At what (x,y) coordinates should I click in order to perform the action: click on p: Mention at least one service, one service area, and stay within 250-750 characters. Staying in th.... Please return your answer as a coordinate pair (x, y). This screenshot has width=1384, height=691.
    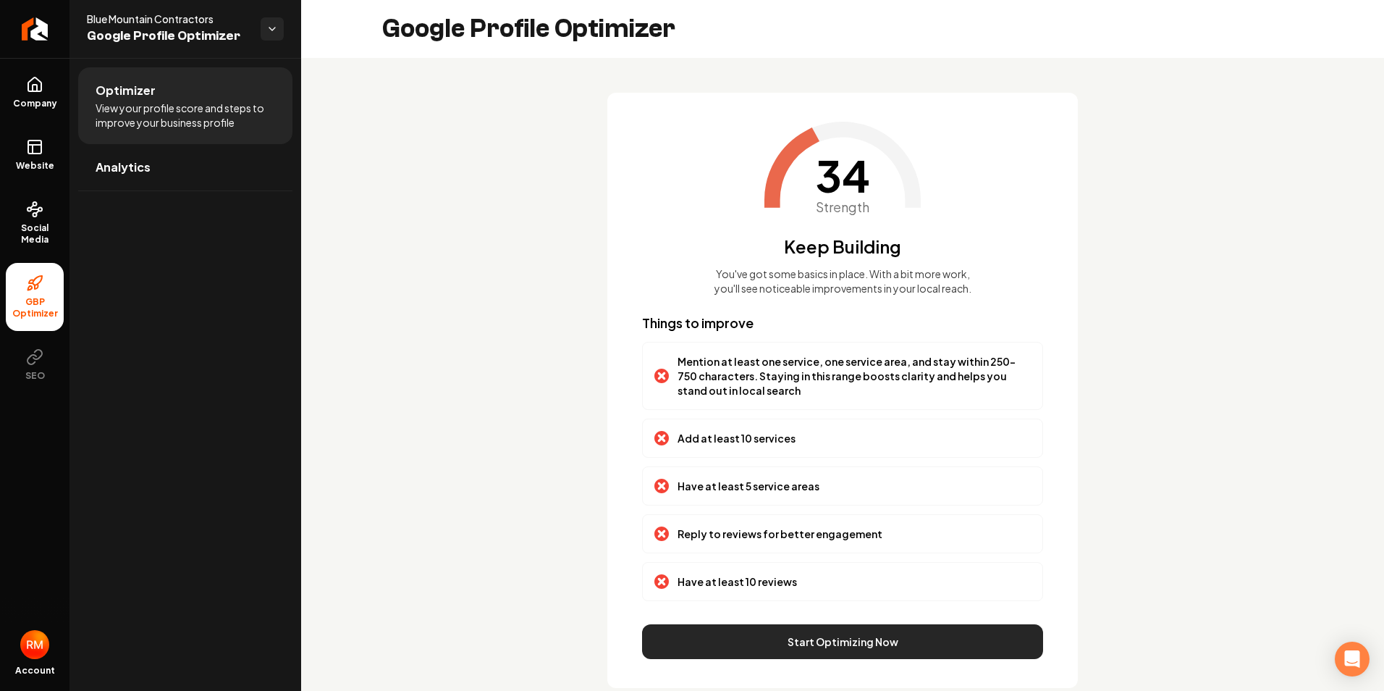
    Looking at the image, I should click on (854, 376).